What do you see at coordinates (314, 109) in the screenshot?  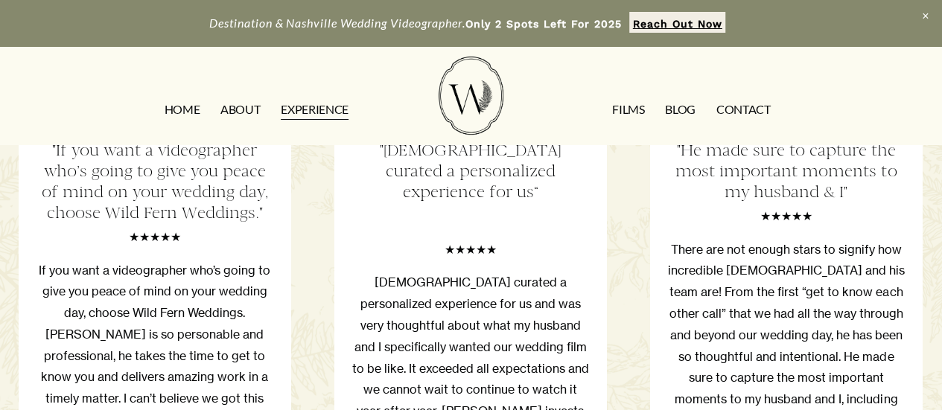 I see `a: EXPERIENCE` at bounding box center [314, 109].